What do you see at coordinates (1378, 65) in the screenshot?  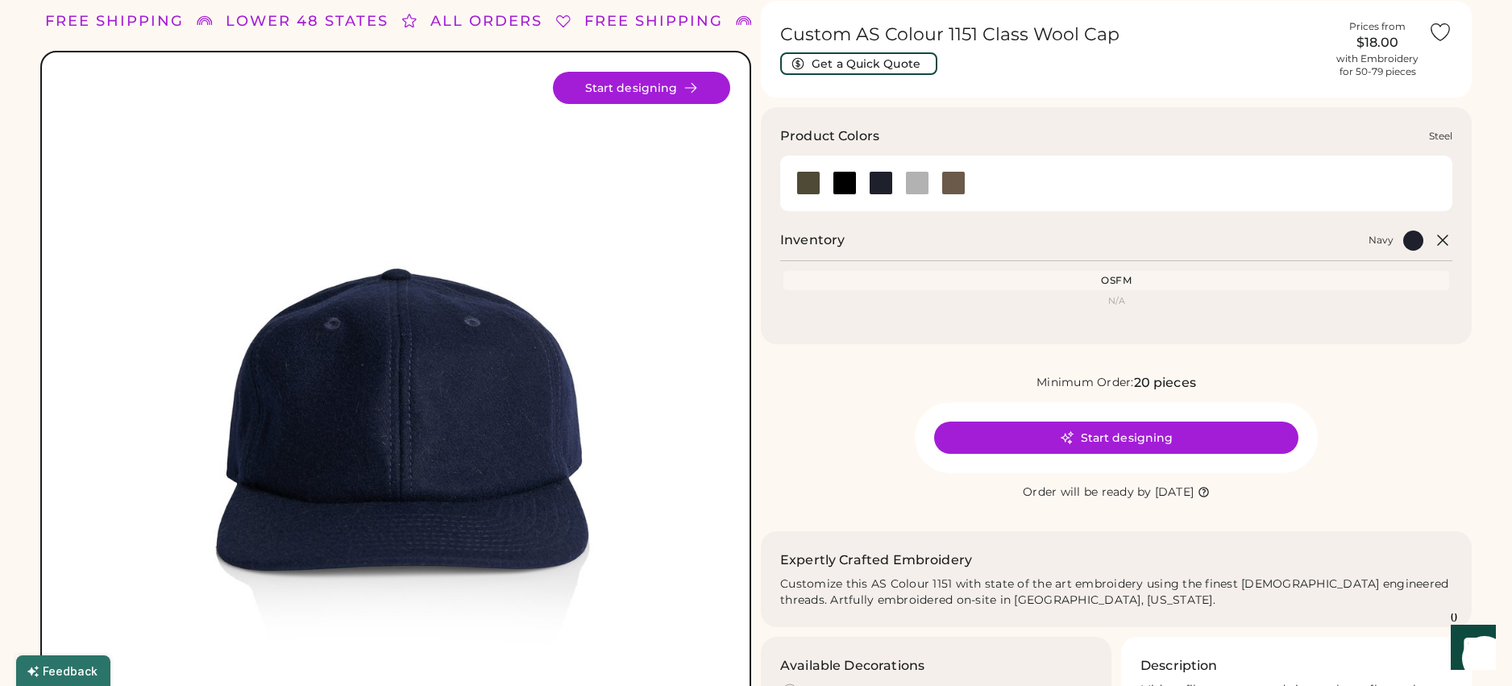 I see `div: with Embroidery for 50-79 pieces` at bounding box center [1378, 65].